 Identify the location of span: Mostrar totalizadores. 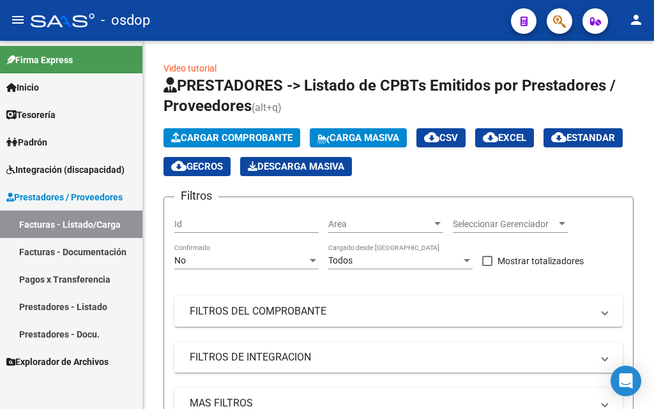
(540, 261).